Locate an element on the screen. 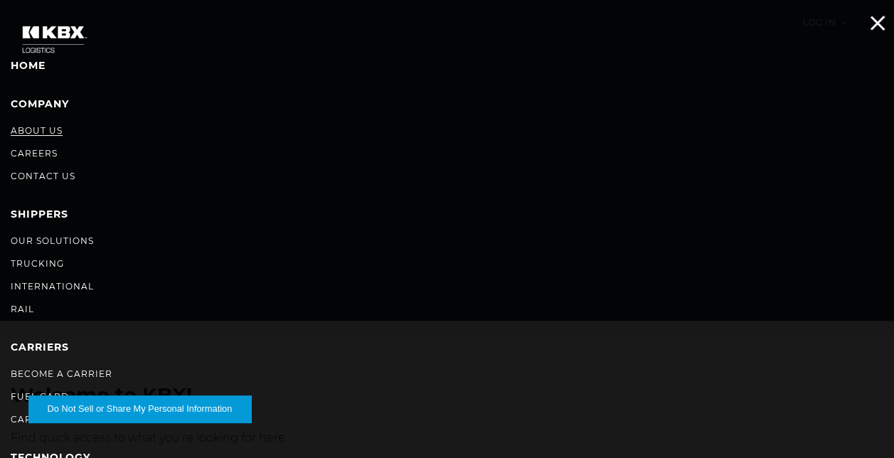 This screenshot has width=894, height=458. a: About Us is located at coordinates (36, 130).